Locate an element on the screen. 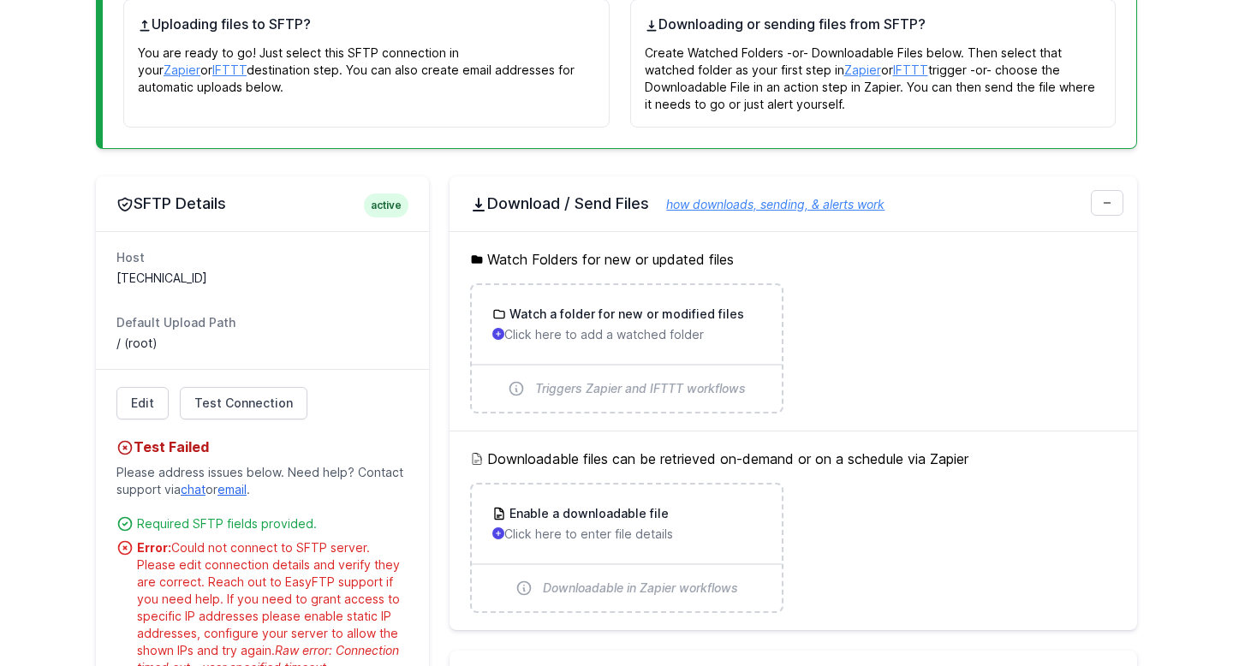 Image resolution: width=1233 pixels, height=666 pixels. dt: Host is located at coordinates (262, 258).